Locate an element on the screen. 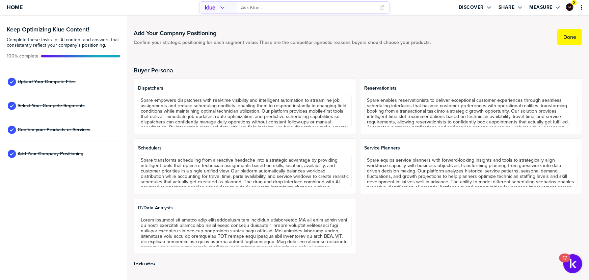  h1: Add Your Company Positioning is located at coordinates (282, 33).